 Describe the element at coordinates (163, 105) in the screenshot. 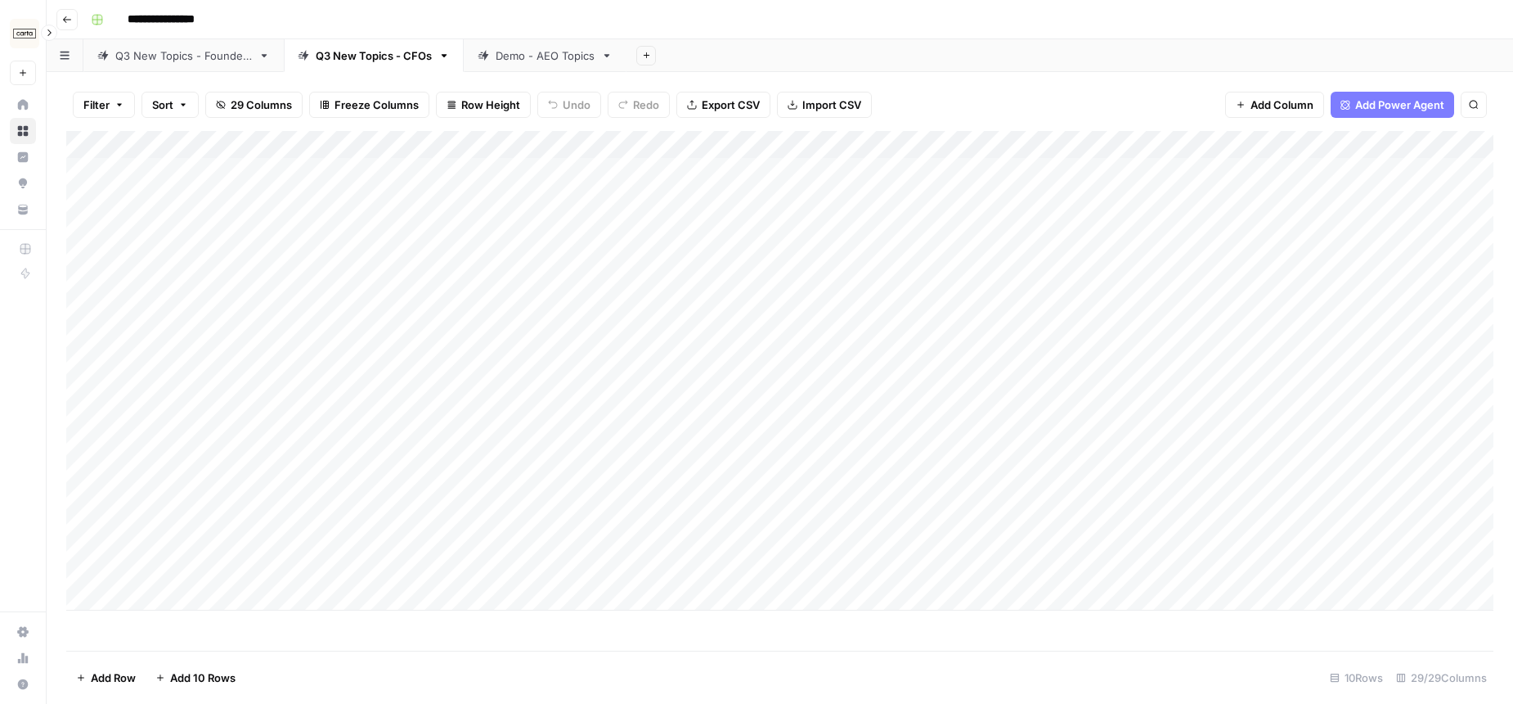

I see `span: Sort` at that location.